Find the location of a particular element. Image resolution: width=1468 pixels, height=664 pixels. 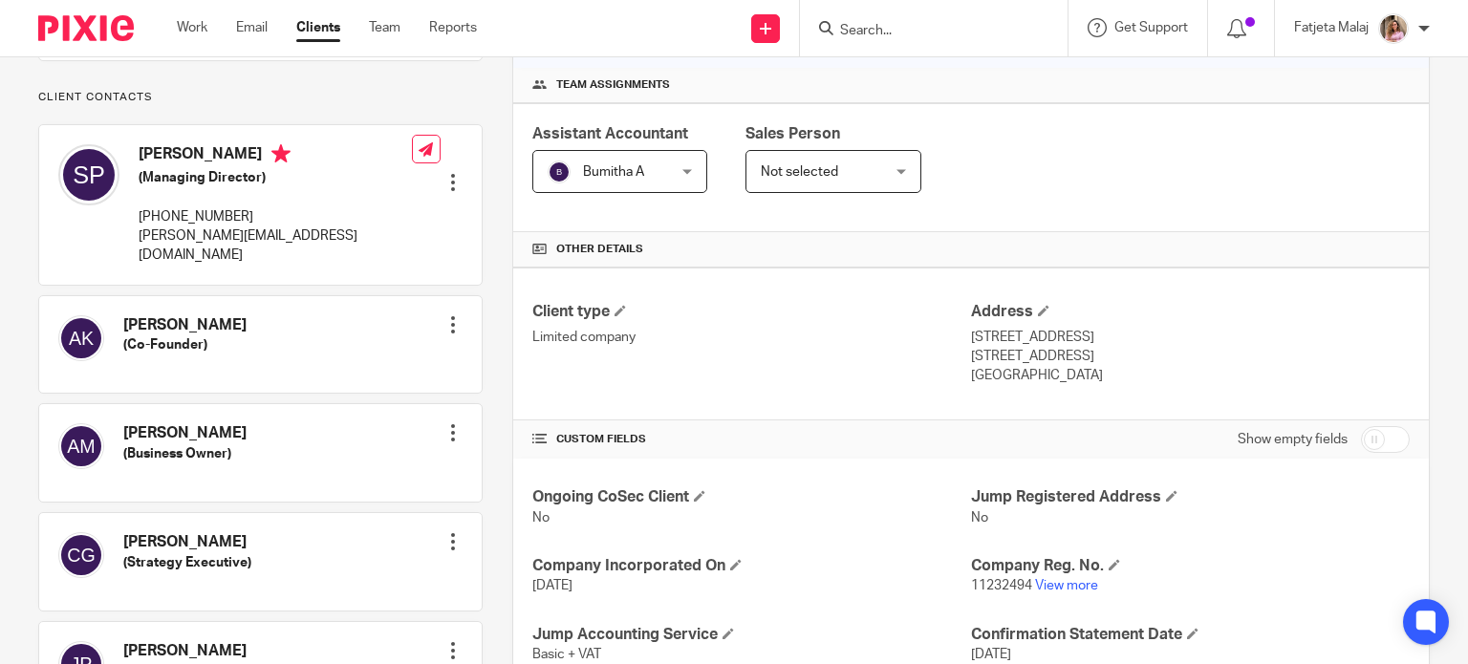

img: Pixie is located at coordinates (86, 28).